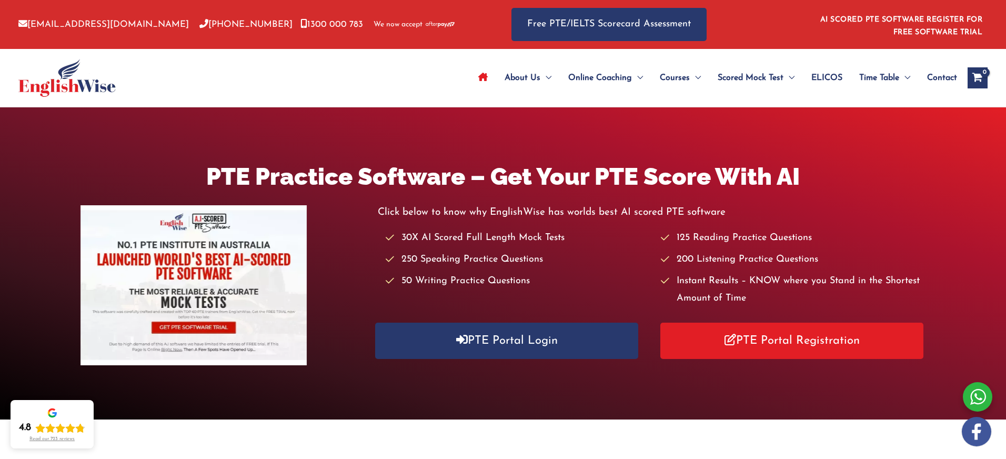 This screenshot has height=459, width=1006. What do you see at coordinates (713, 78) in the screenshot?
I see `nav: Site Navigation: Main Menu` at bounding box center [713, 78].